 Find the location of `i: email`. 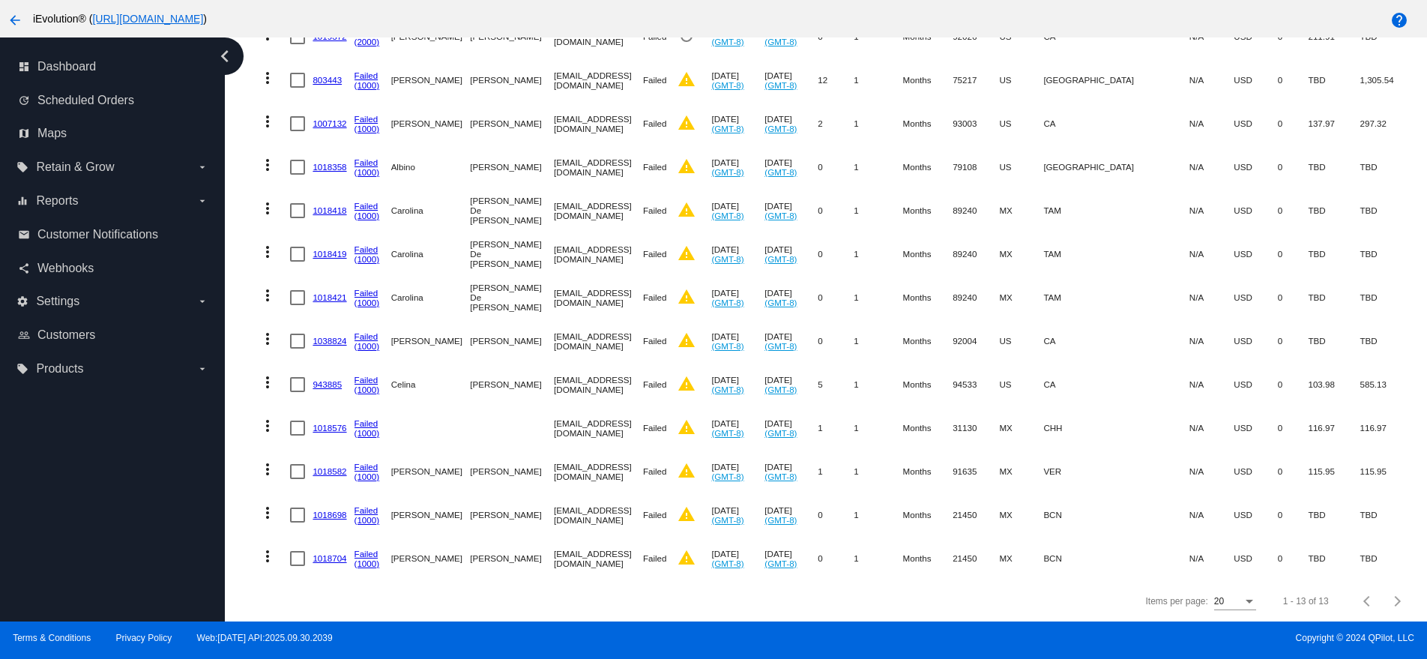

i: email is located at coordinates (24, 235).